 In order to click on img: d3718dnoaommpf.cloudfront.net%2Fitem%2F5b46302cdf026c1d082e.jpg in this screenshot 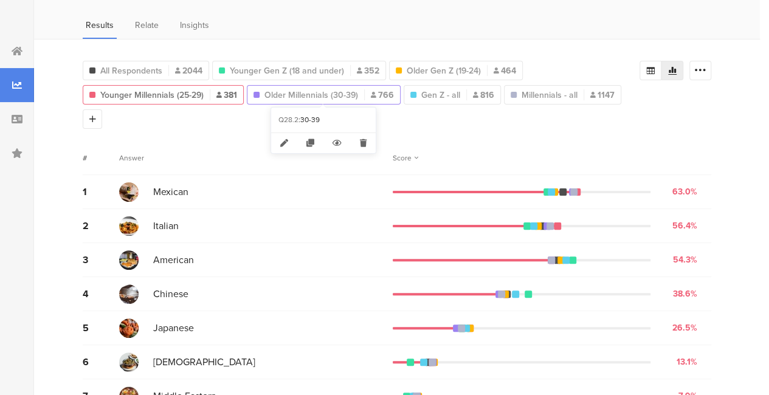, I will do `click(129, 328)`.